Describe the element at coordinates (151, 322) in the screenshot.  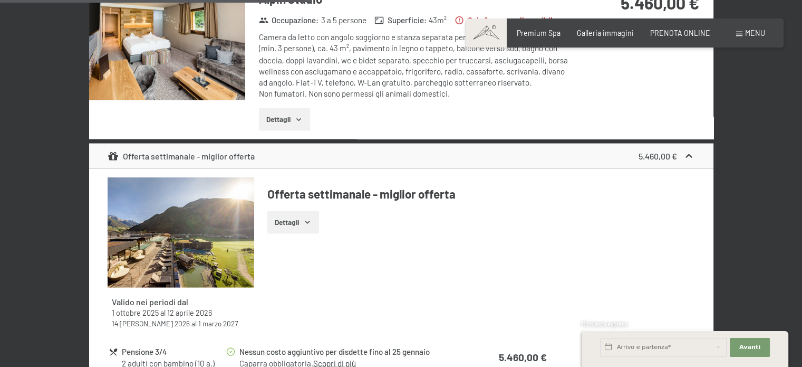
I see `time: 14/05/2026` at that location.